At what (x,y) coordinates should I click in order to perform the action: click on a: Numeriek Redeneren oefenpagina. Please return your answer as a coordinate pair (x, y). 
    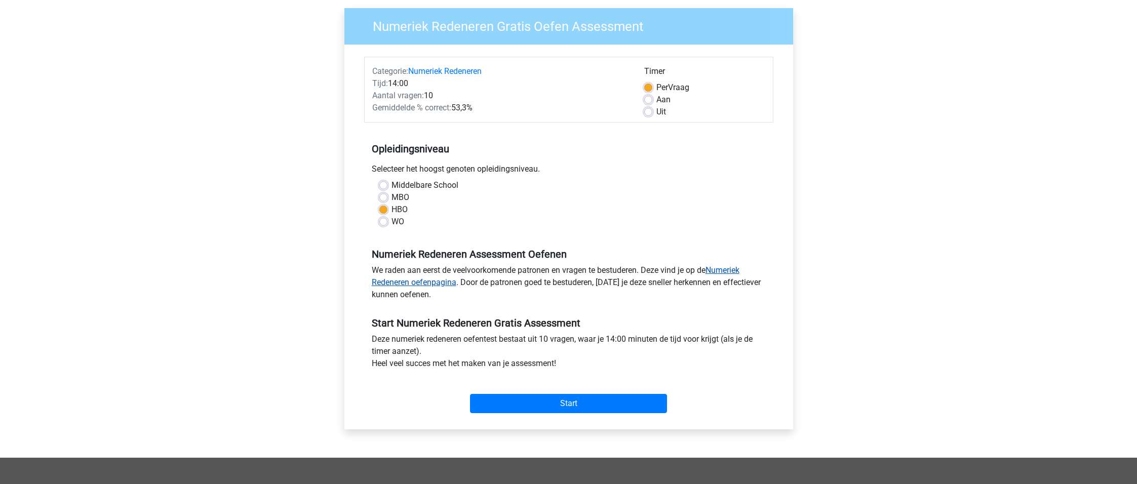
    Looking at the image, I should click on (555, 276).